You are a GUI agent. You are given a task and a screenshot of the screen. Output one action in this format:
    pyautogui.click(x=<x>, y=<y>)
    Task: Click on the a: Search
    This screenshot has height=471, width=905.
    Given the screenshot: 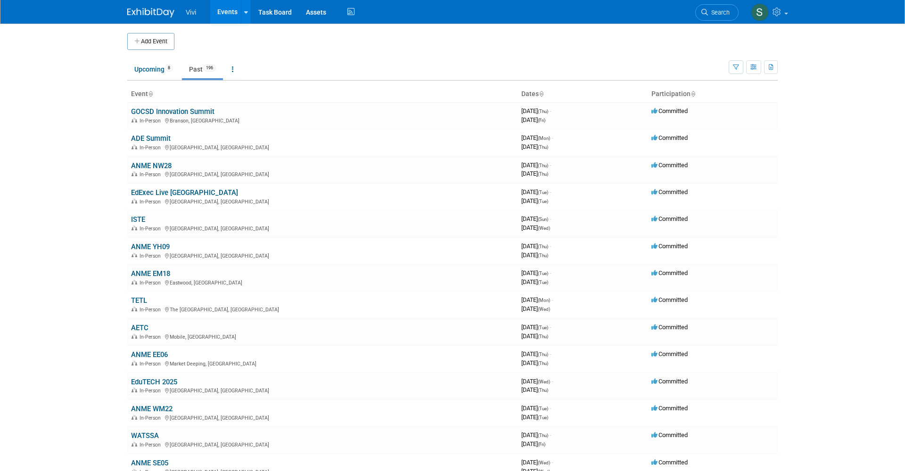 What is the action you would take?
    pyautogui.click(x=717, y=12)
    